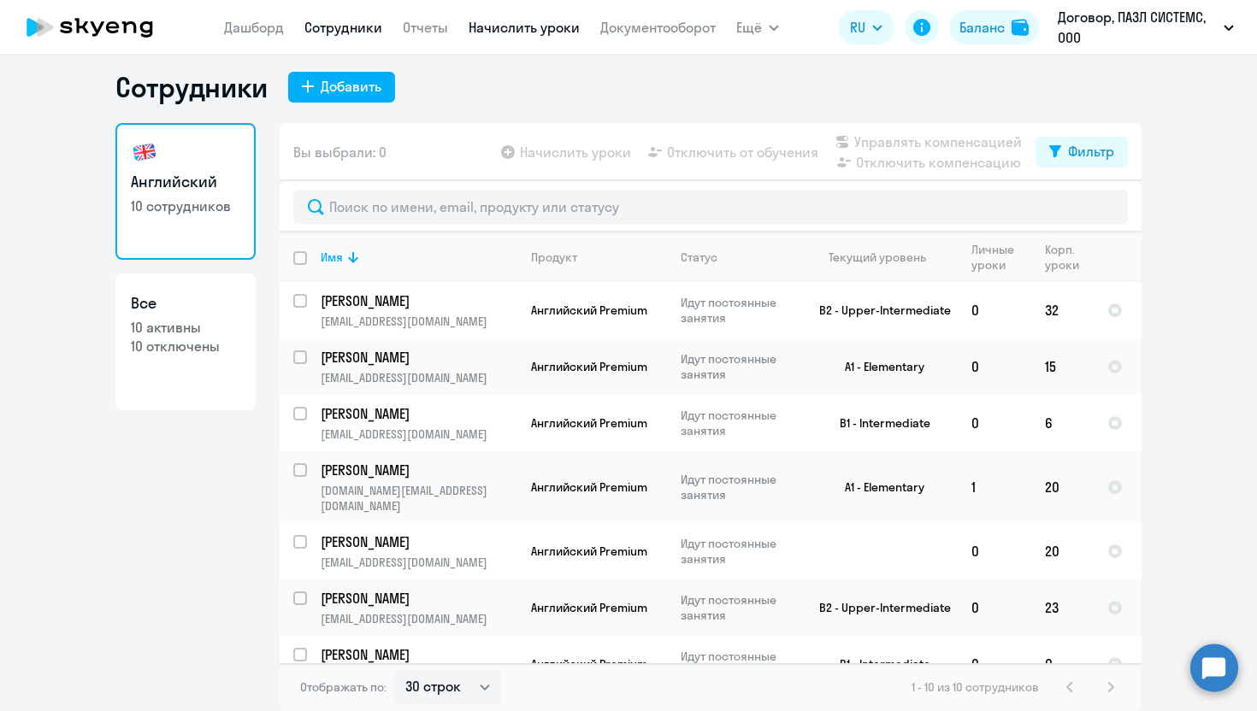 Image resolution: width=1257 pixels, height=711 pixels. What do you see at coordinates (343, 687) in the screenshot?
I see `span: Отображать по:` at bounding box center [343, 687].